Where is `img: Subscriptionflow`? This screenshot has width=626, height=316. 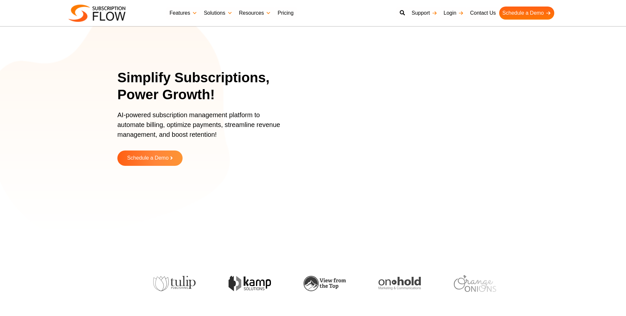
img: Subscriptionflow is located at coordinates (97, 13).